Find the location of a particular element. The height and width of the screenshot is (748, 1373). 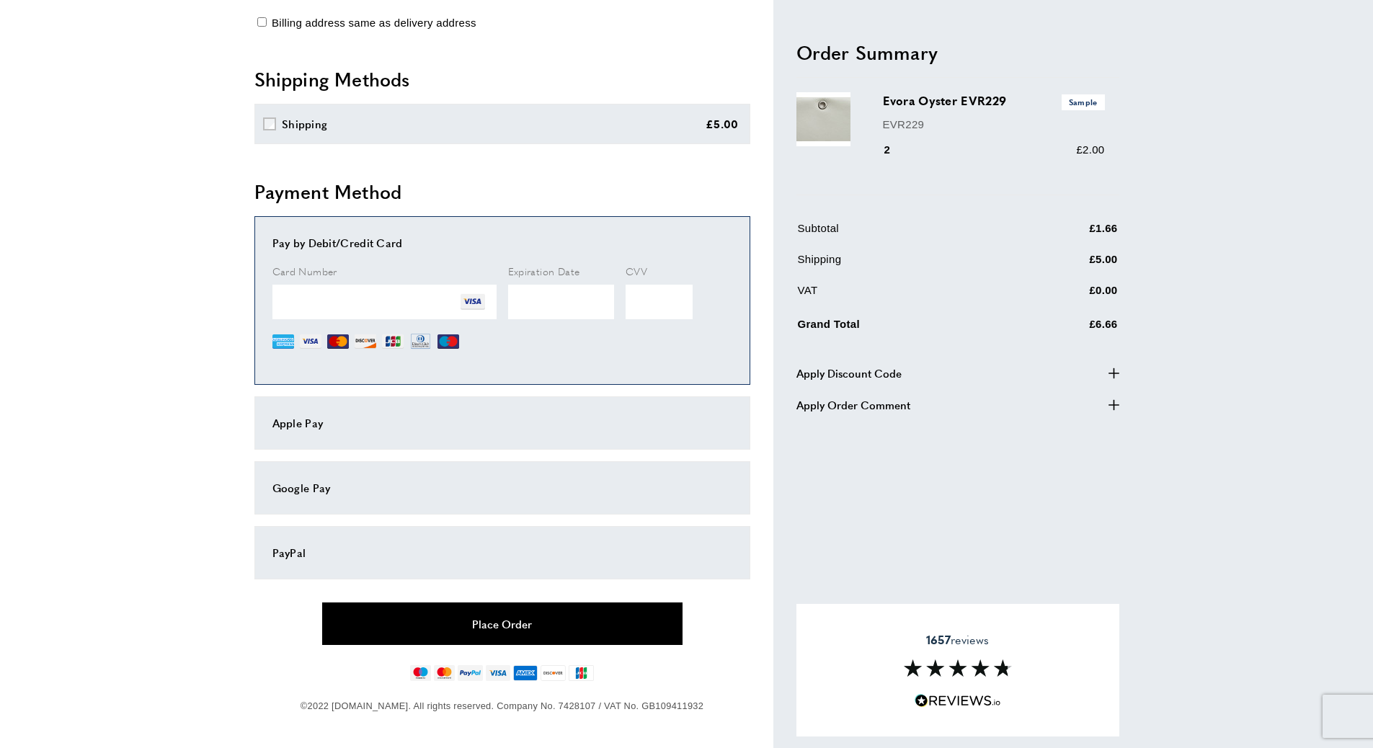

span: £2.00 is located at coordinates (1090, 149).